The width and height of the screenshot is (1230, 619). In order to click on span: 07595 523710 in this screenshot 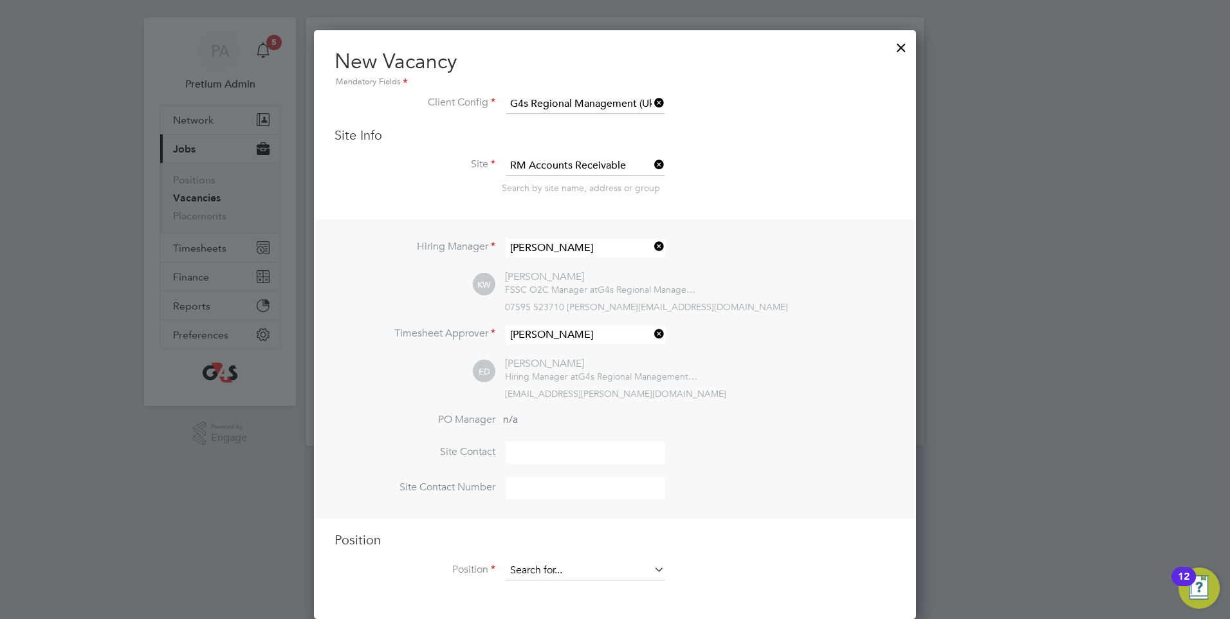, I will do `click(535, 307)`.